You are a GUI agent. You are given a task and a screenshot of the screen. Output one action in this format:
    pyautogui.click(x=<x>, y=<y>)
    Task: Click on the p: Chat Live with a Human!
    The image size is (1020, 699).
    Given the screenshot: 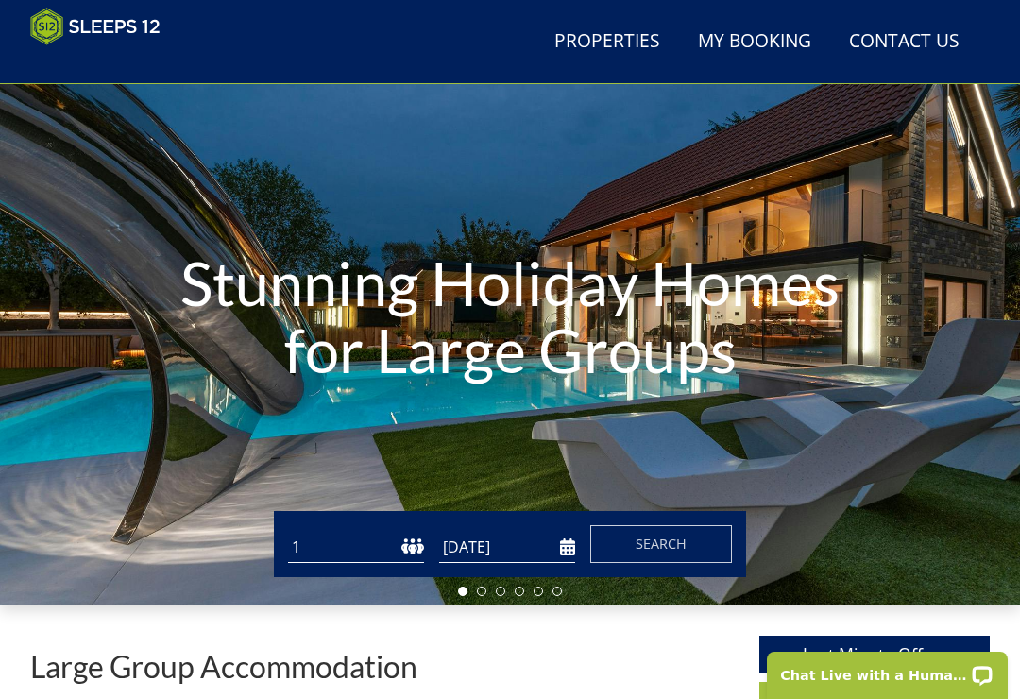 What is the action you would take?
    pyautogui.click(x=120, y=36)
    